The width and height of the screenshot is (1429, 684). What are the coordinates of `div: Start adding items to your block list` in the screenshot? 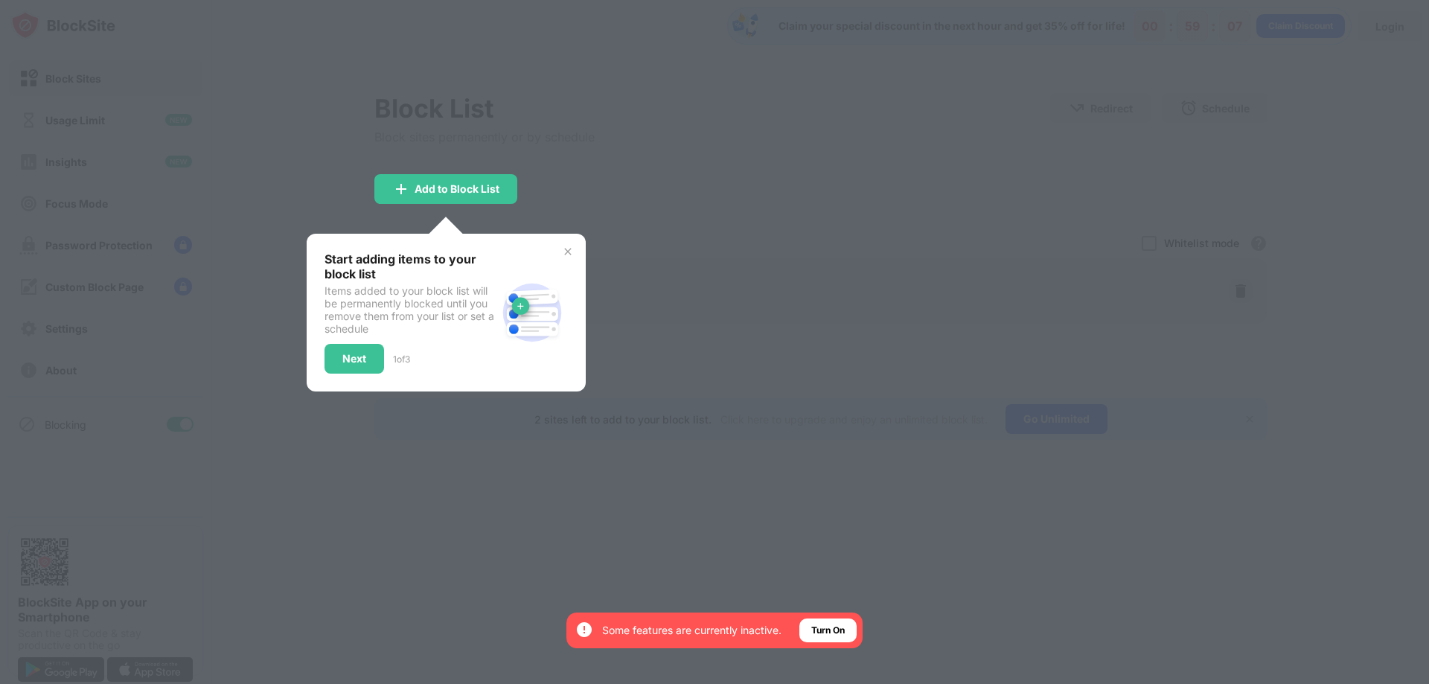 It's located at (410, 266).